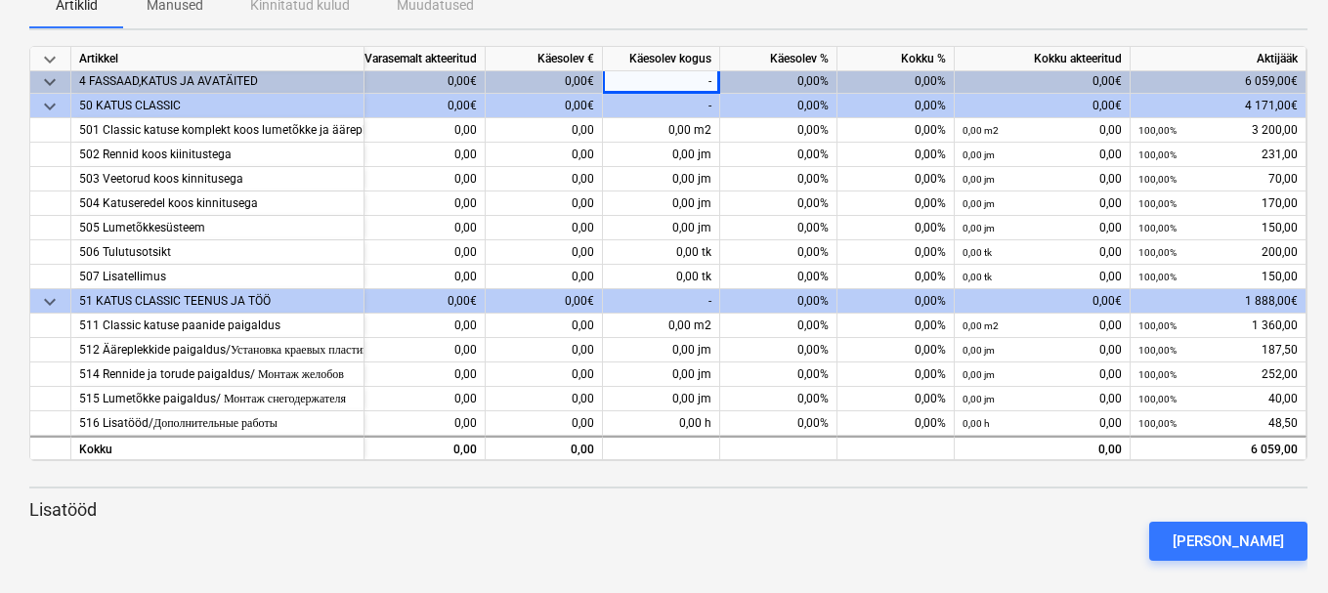 Image resolution: width=1328 pixels, height=593 pixels. What do you see at coordinates (1217, 423) in the screenshot?
I see `div: 48,50` at bounding box center [1217, 423].